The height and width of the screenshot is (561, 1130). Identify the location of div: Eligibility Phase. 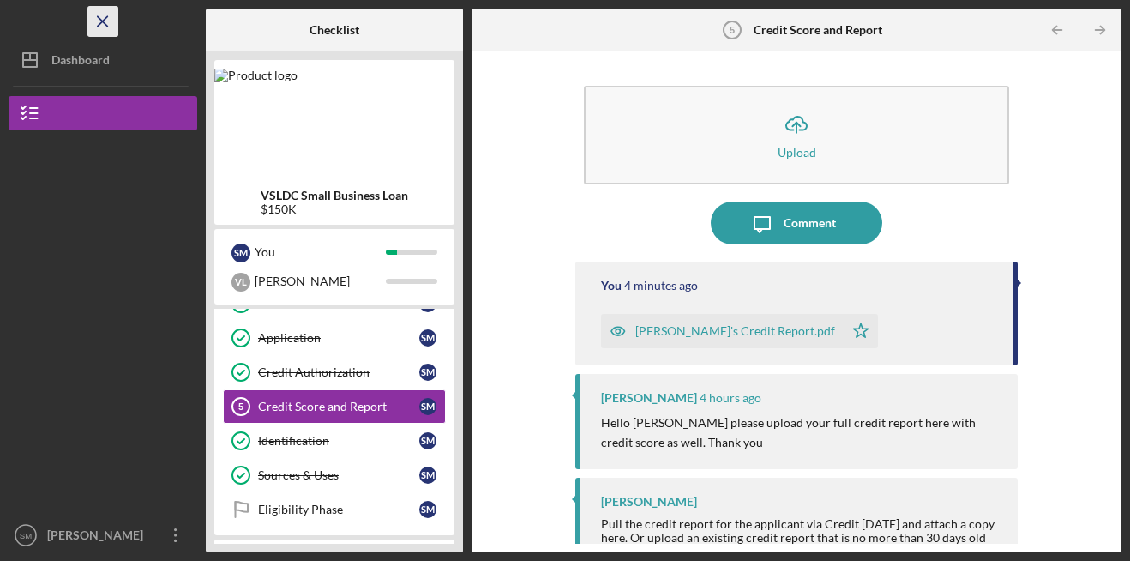
(339, 509).